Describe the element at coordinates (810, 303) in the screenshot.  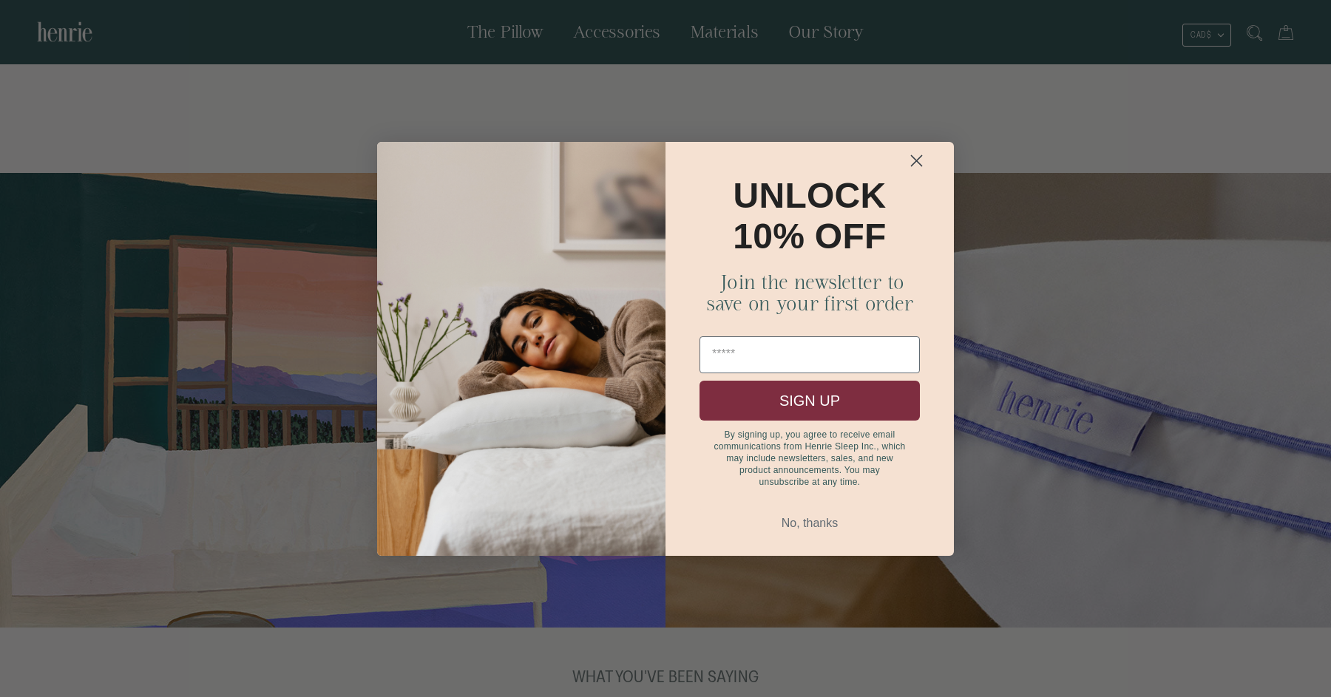
I see `span: save on your first order` at that location.